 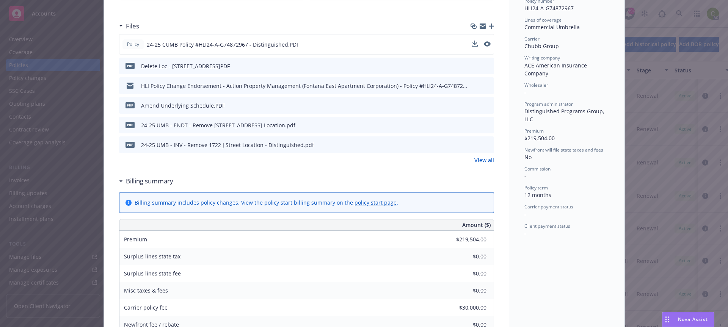 I want to click on div: Billing summary, so click(x=146, y=181).